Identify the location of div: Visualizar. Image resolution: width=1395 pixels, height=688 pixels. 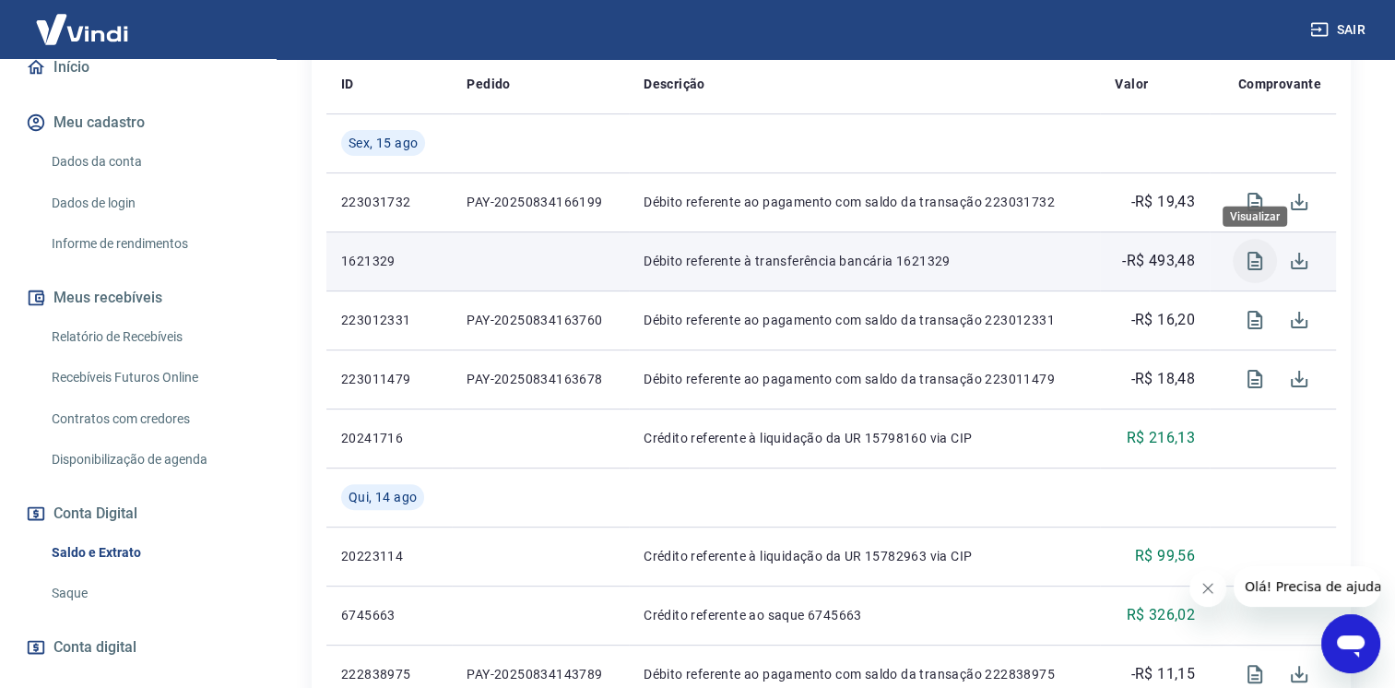
(1254, 217).